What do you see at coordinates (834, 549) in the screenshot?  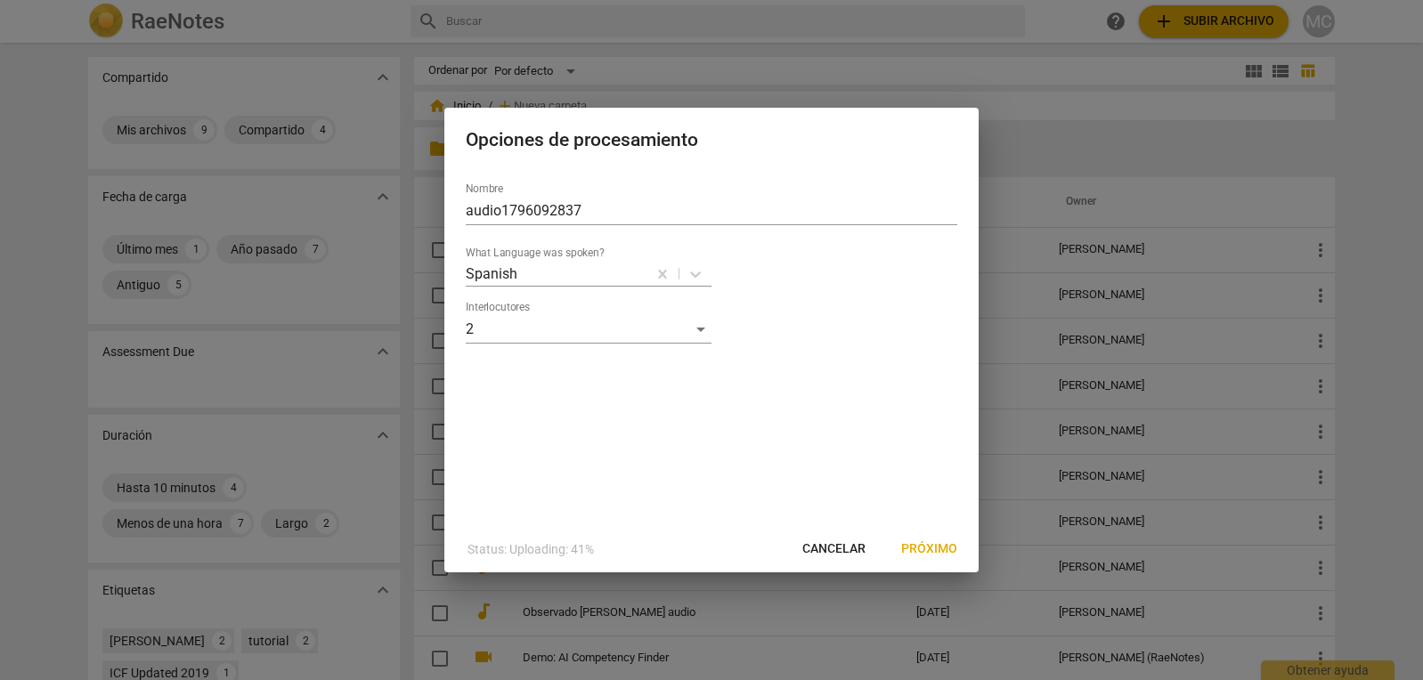 I see `button: Cancelar` at bounding box center [834, 549].